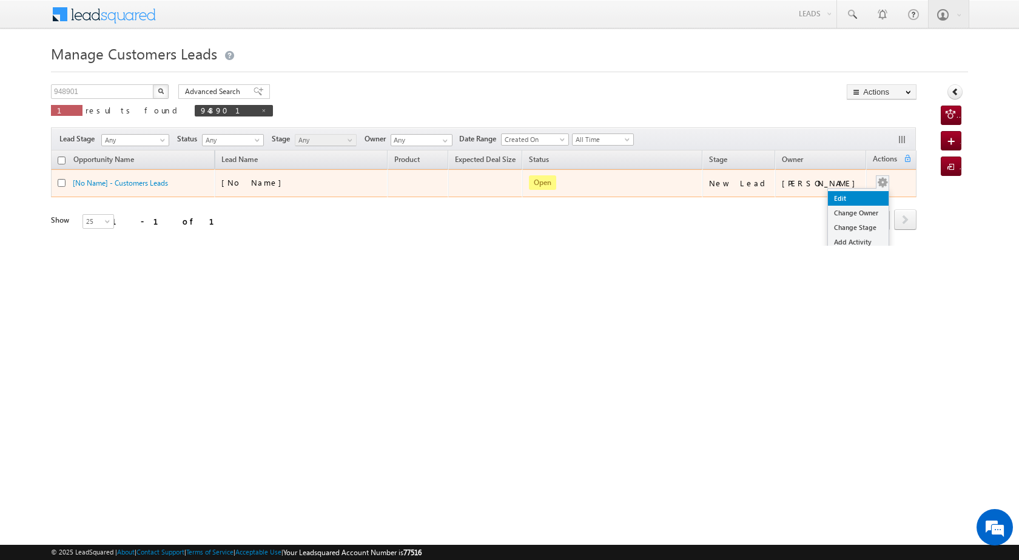 This screenshot has height=560, width=1019. Describe the element at coordinates (160, 551) in the screenshot. I see `a: Contact Support` at that location.